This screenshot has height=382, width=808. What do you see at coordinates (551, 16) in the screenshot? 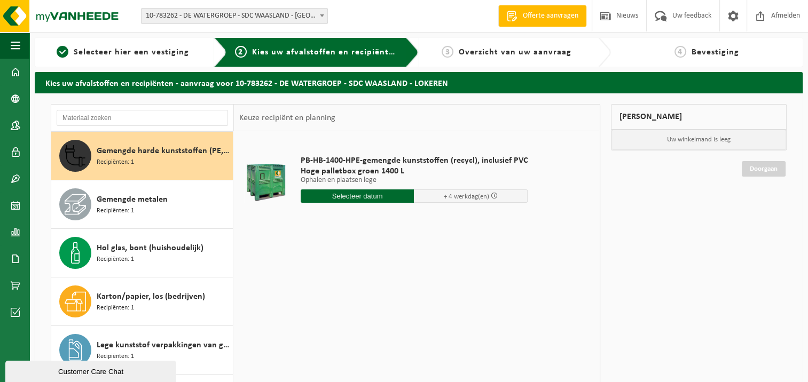
I see `span: Offerte aanvragen` at bounding box center [551, 16].